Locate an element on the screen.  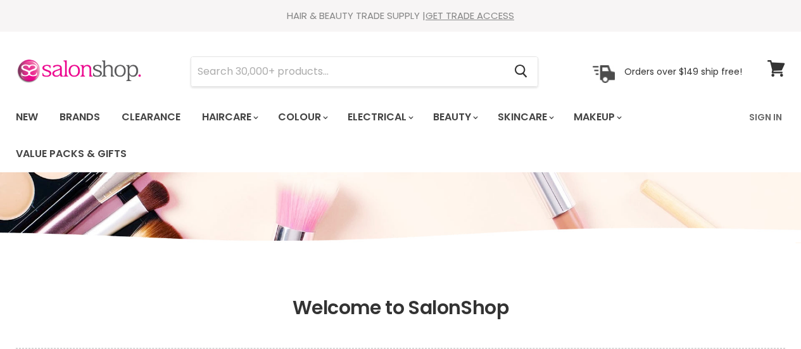
a: Brands is located at coordinates (80, 117).